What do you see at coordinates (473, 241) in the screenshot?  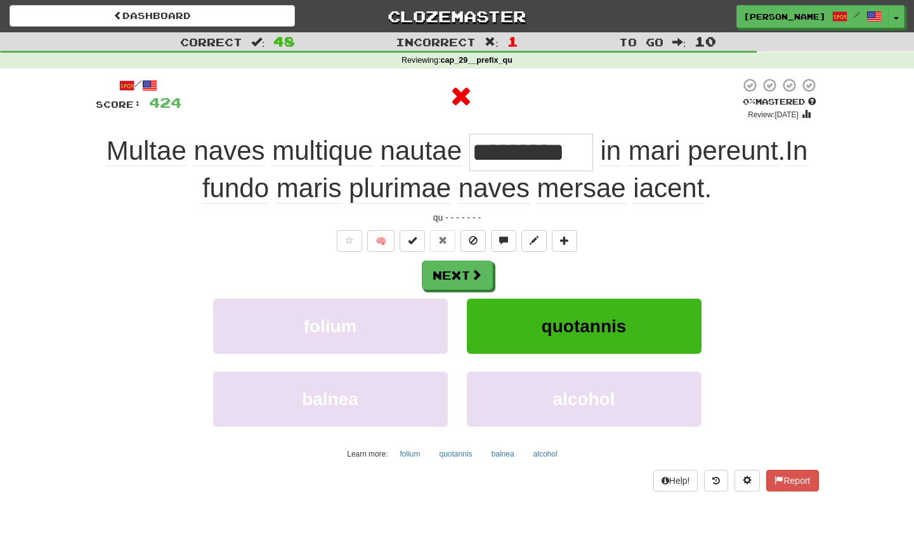 I see `button: Ignore sentence (alt+i)` at bounding box center [473, 241].